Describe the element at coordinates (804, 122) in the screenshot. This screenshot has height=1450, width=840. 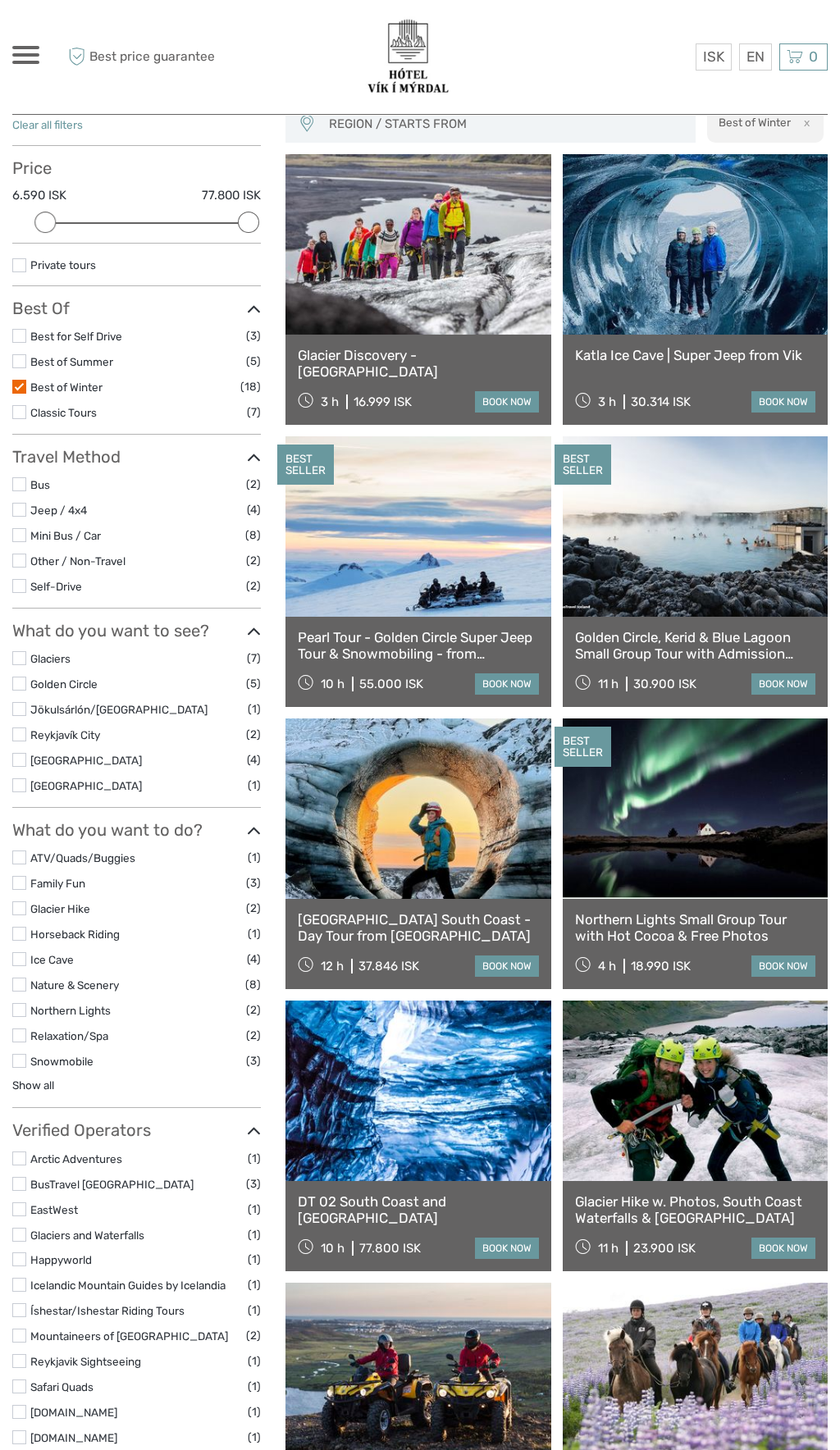
I see `button: x` at that location.